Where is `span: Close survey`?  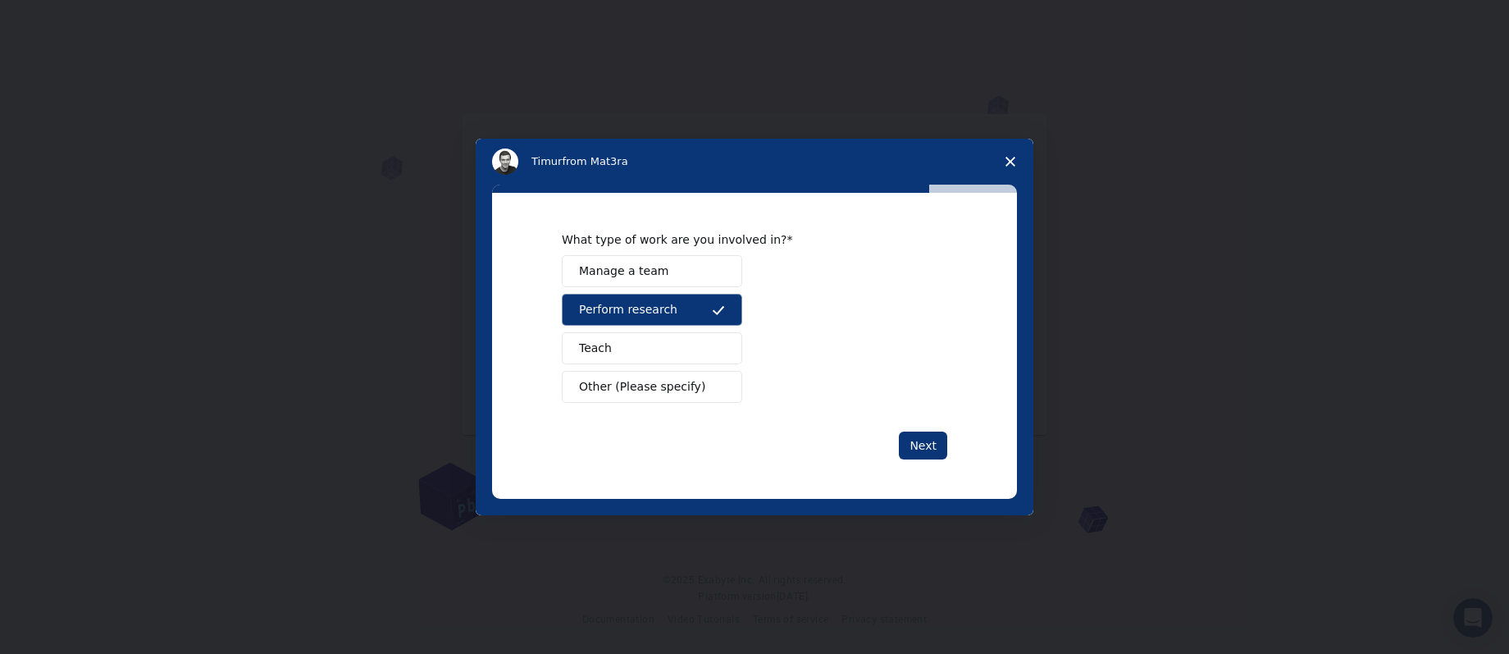 span: Close survey is located at coordinates (1010, 162).